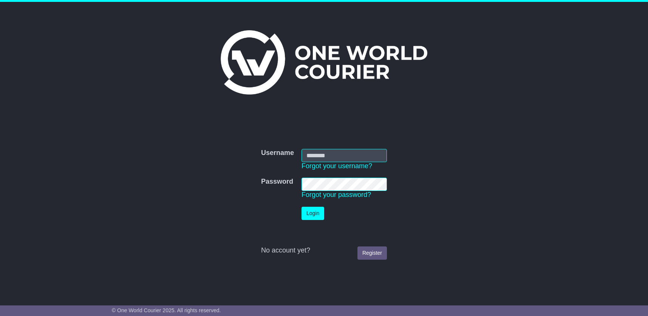 This screenshot has height=316, width=648. I want to click on a: Forgot your username?, so click(337, 166).